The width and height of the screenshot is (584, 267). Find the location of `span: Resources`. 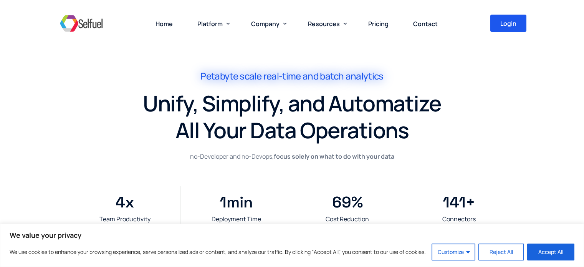

span: Resources is located at coordinates (323, 24).